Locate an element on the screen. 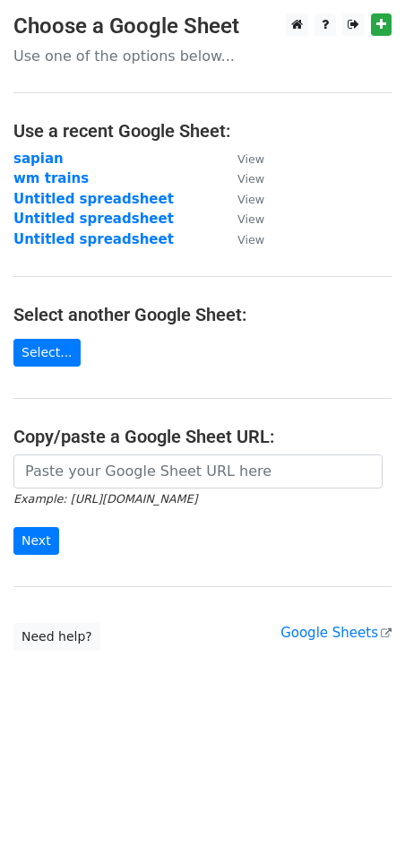  input: Next is located at coordinates (36, 541).